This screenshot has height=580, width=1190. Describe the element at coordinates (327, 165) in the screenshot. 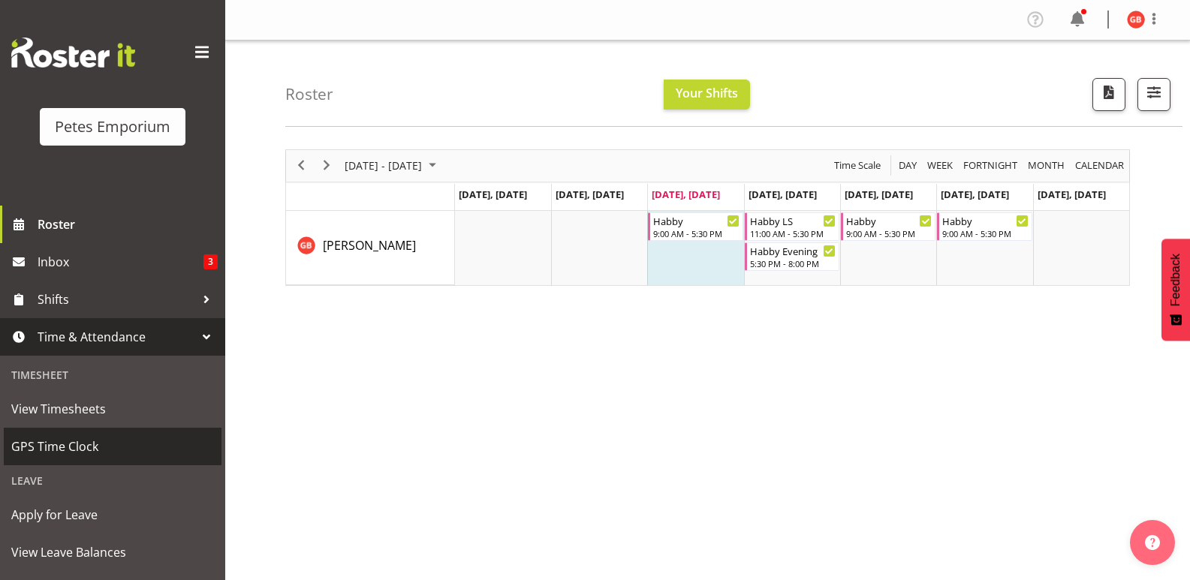

I see `button: Next` at that location.